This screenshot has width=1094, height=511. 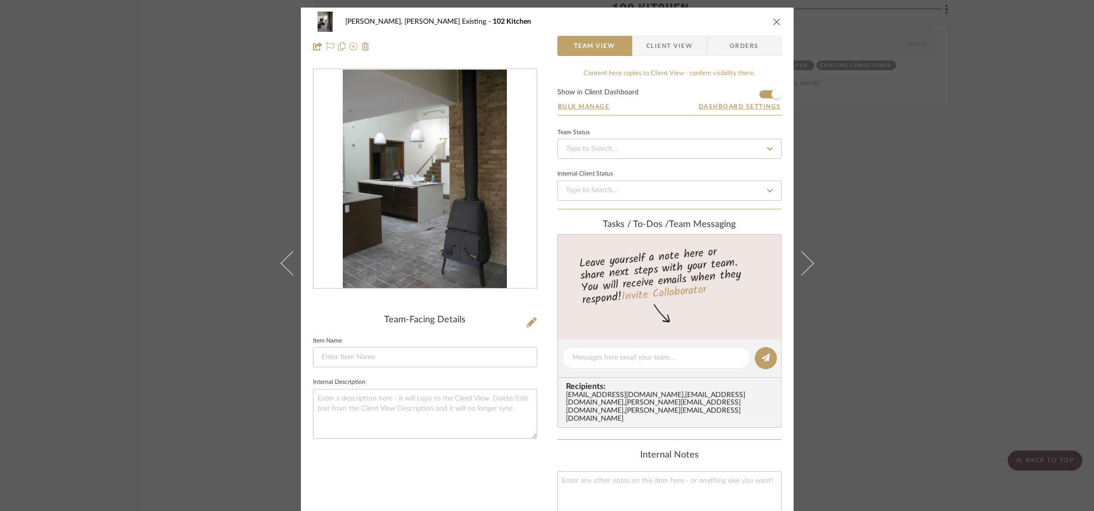 I want to click on span: Orders, so click(x=744, y=46).